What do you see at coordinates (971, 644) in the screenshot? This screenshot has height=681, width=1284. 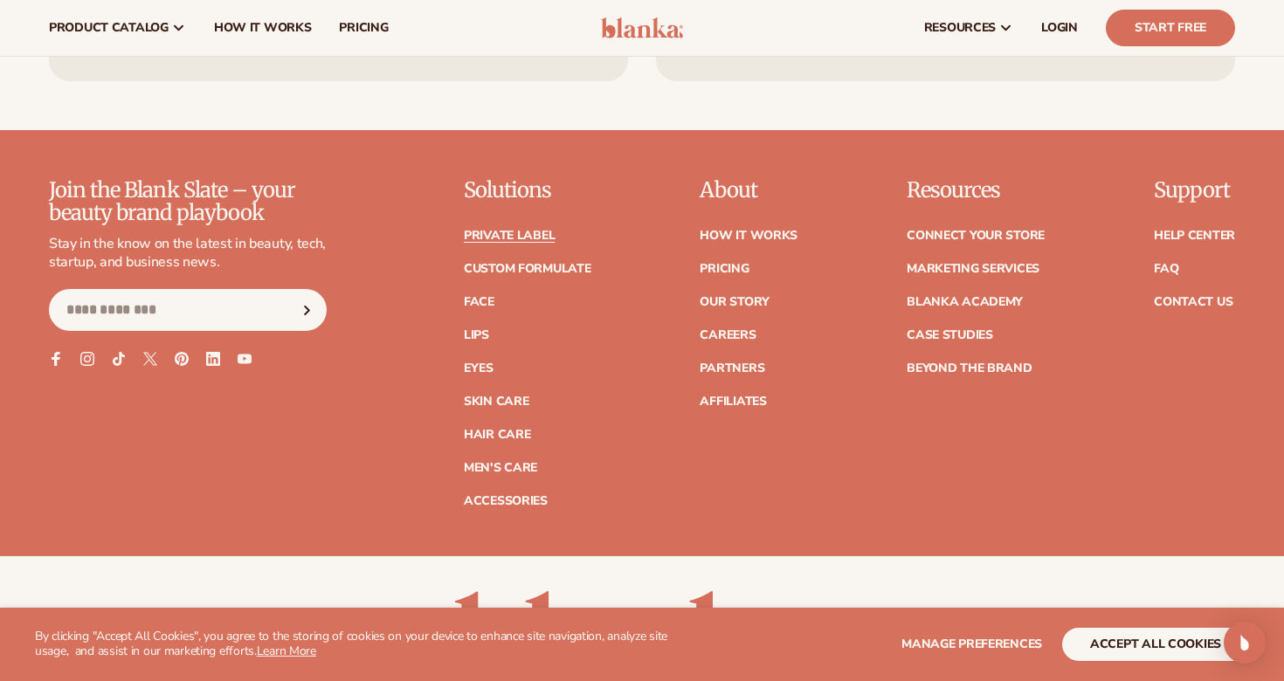 I see `span: Manage preferences` at bounding box center [971, 644].